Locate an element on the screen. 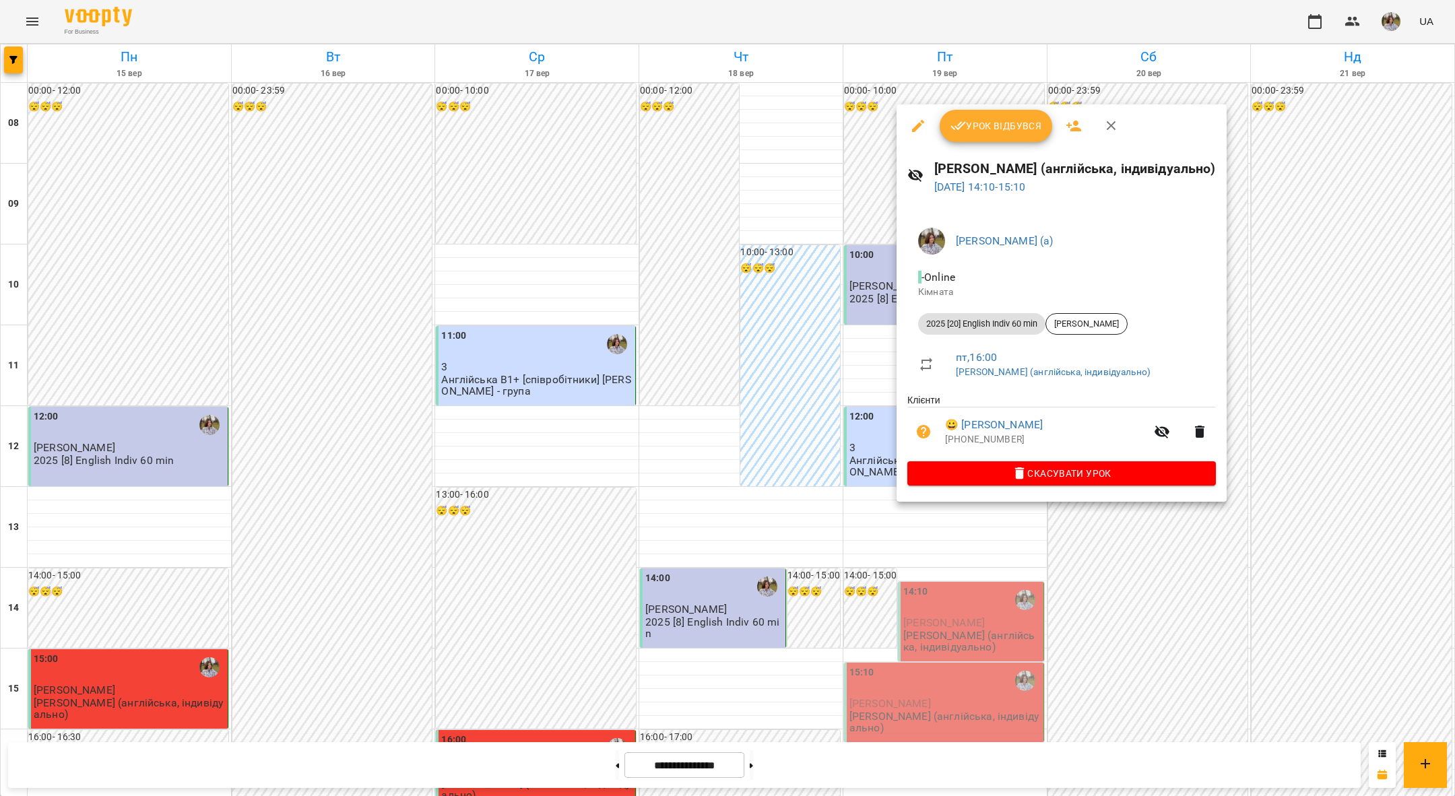  button: Скасувати Урок is located at coordinates (1061, 473).